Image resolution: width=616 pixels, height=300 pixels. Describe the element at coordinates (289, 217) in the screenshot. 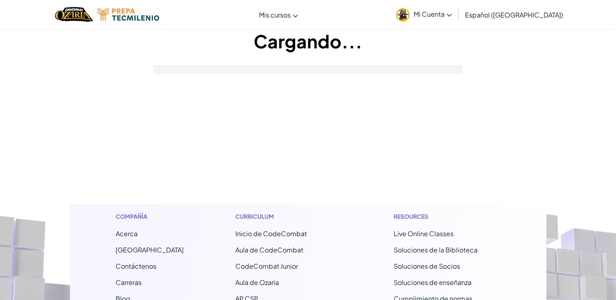

I see `h1: Curriculum` at that location.